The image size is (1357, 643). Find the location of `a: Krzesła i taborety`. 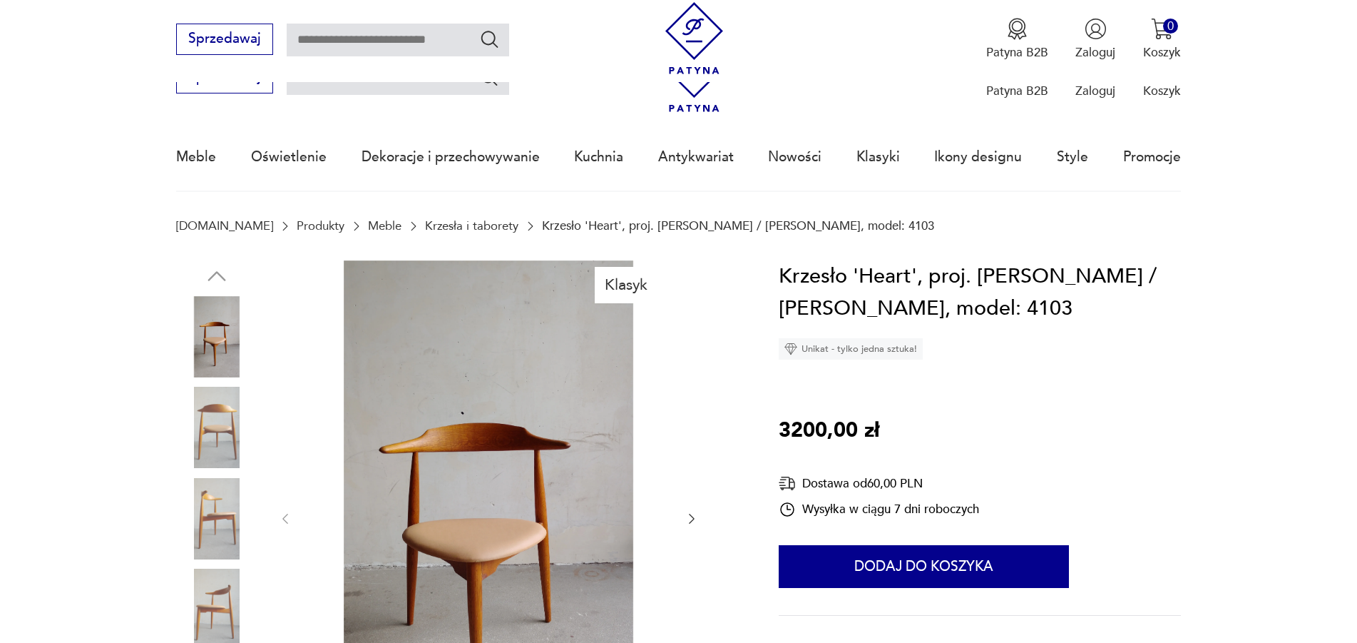

a: Krzesła i taborety is located at coordinates (471, 225).